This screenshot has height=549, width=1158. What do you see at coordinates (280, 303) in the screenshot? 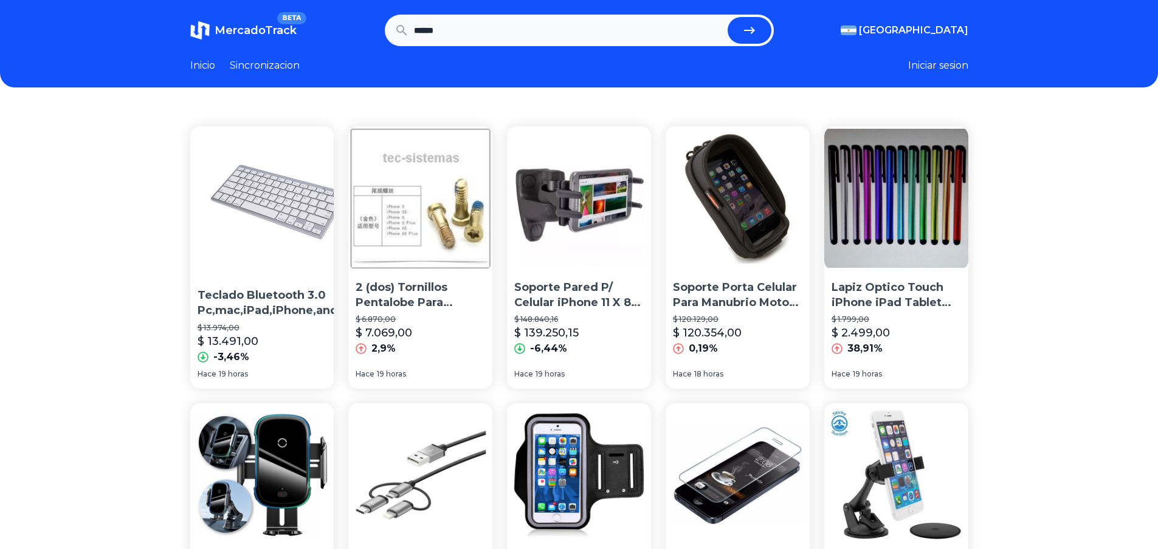
I see `p: Teclado Bluetooth 3.0 Pc,mac,iPad,iPhone,android Inalambrico` at bounding box center [280, 303].